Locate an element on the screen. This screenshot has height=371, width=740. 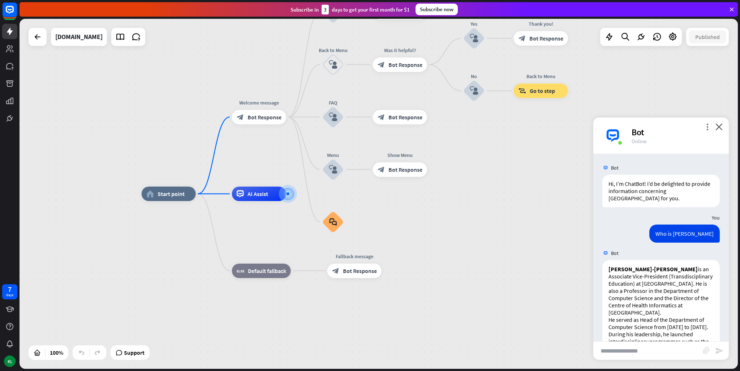
div: Was it helpful? is located at coordinates (400, 50).